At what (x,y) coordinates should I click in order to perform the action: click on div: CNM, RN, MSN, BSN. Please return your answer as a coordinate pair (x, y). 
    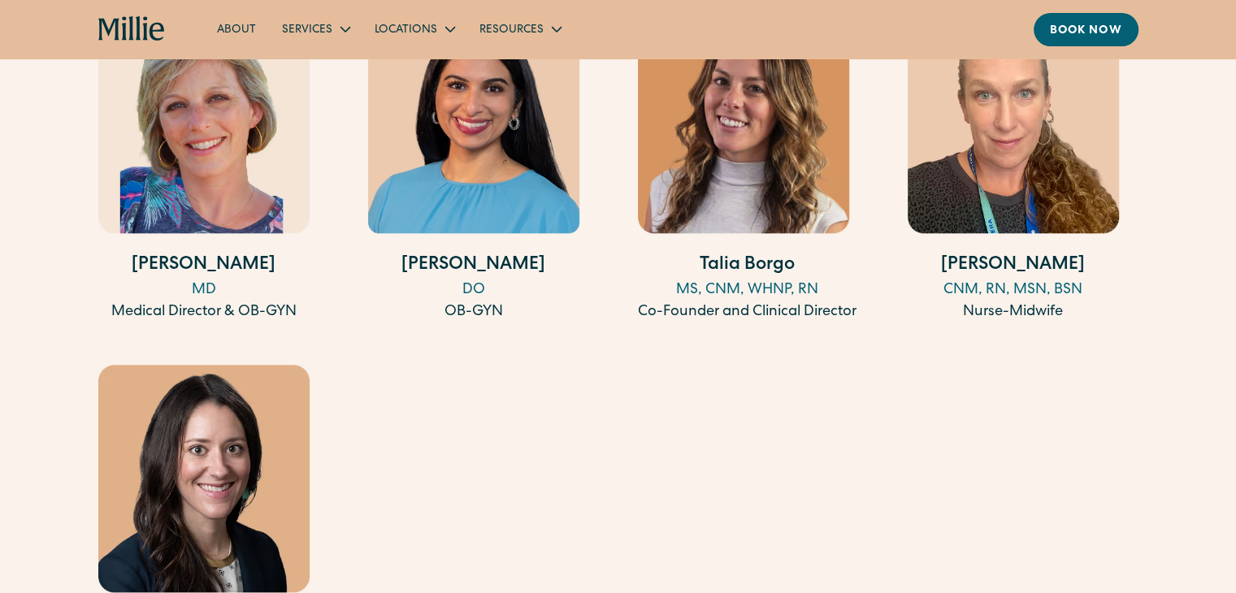
    Looking at the image, I should click on (1013, 290).